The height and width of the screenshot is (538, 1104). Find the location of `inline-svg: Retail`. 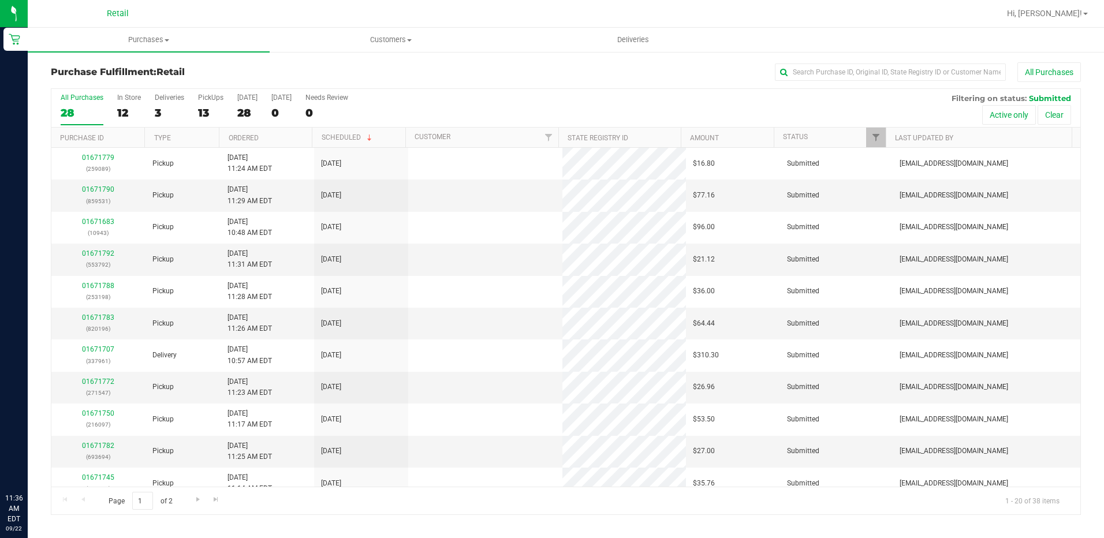

inline-svg: Retail is located at coordinates (14, 39).